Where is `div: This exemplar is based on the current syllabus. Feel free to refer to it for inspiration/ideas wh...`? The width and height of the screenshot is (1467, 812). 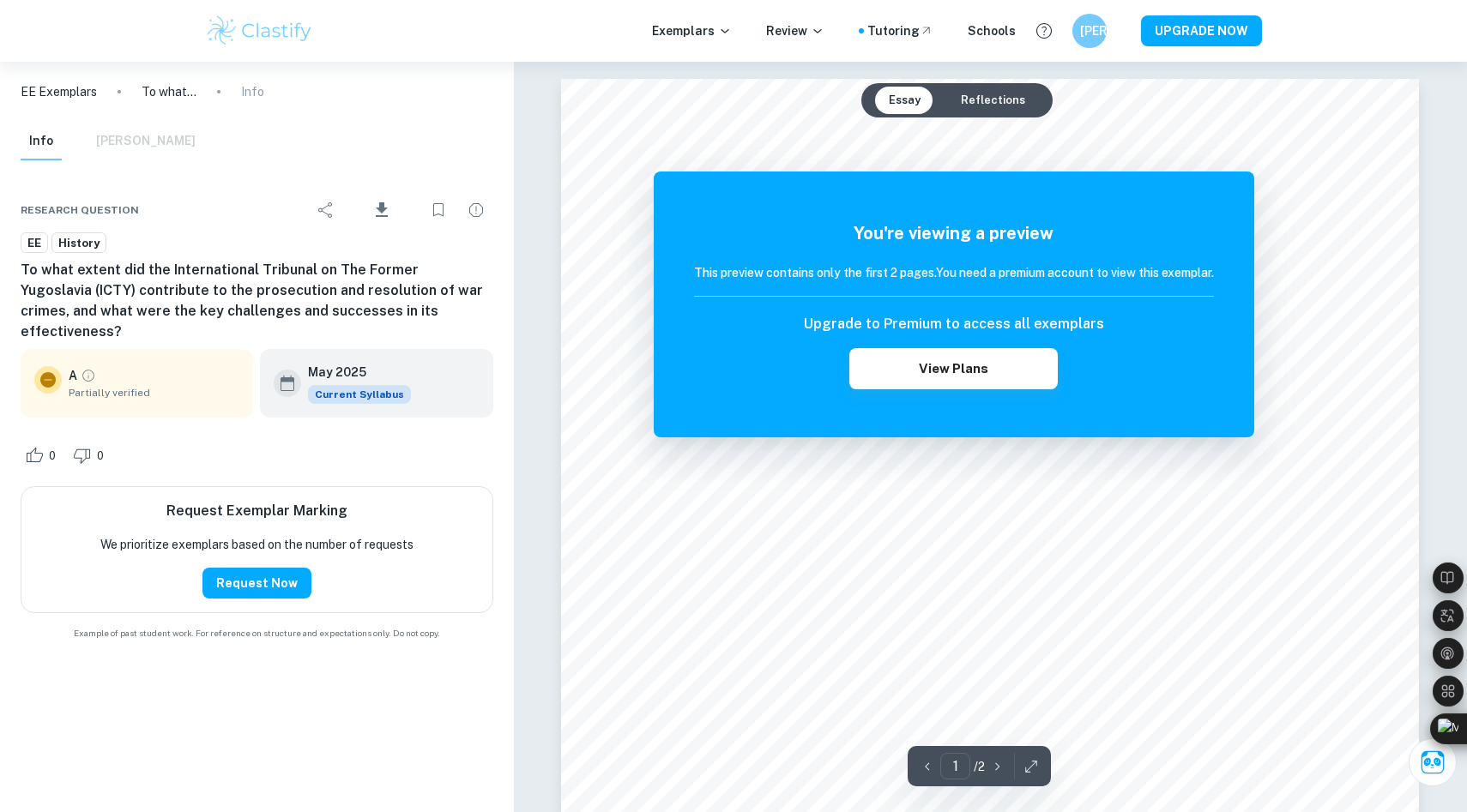
div: This exemplar is based on the current syllabus. Feel free to refer to it for inspiration/ideas wh... is located at coordinates (360, 395).